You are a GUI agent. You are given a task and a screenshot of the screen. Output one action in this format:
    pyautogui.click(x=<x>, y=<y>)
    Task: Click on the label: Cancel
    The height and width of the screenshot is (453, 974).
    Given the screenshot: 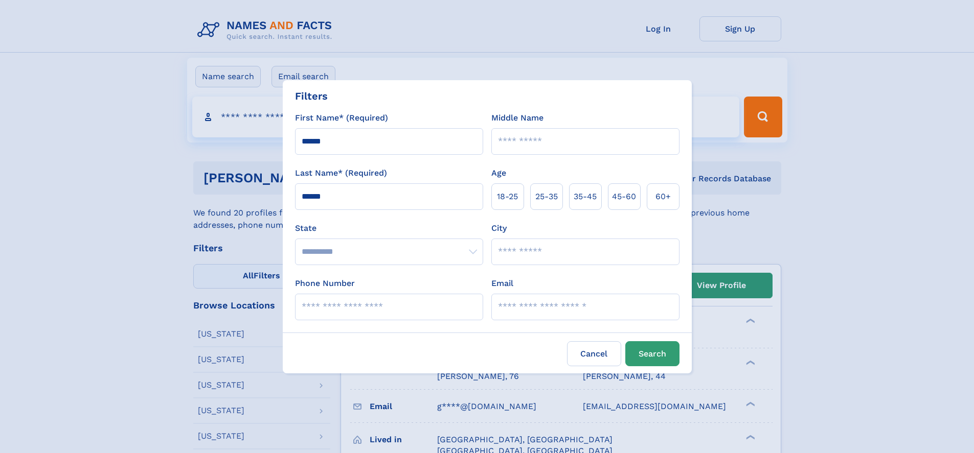 What is the action you would take?
    pyautogui.click(x=594, y=354)
    